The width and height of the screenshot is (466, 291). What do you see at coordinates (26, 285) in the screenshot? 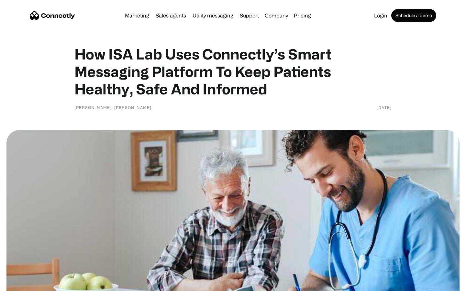
I see `ul: Language list` at bounding box center [26, 285].